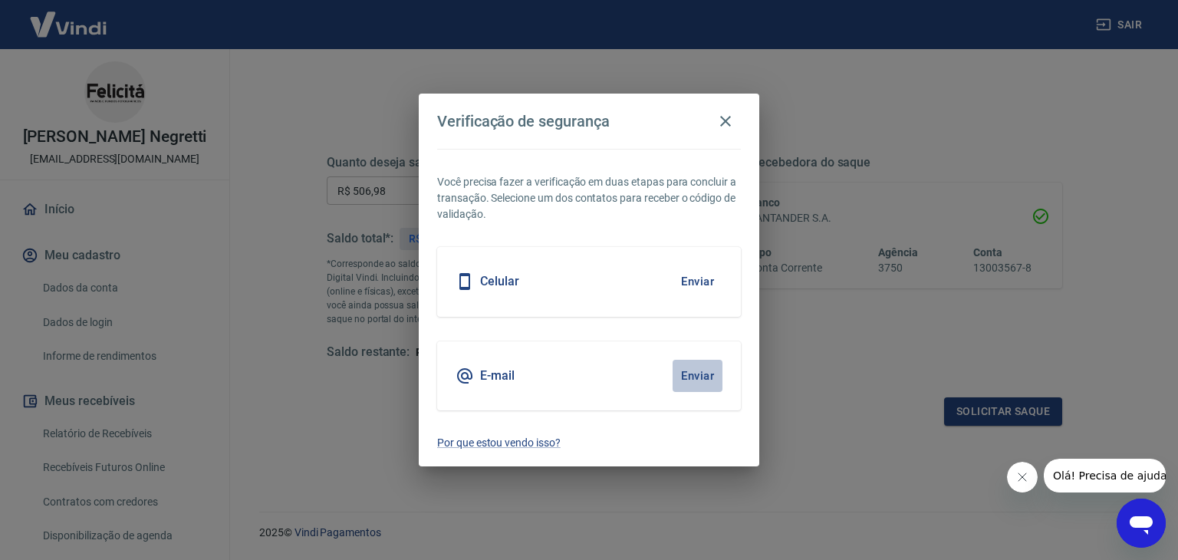 The image size is (1178, 560). I want to click on h5: E-mail, so click(497, 376).